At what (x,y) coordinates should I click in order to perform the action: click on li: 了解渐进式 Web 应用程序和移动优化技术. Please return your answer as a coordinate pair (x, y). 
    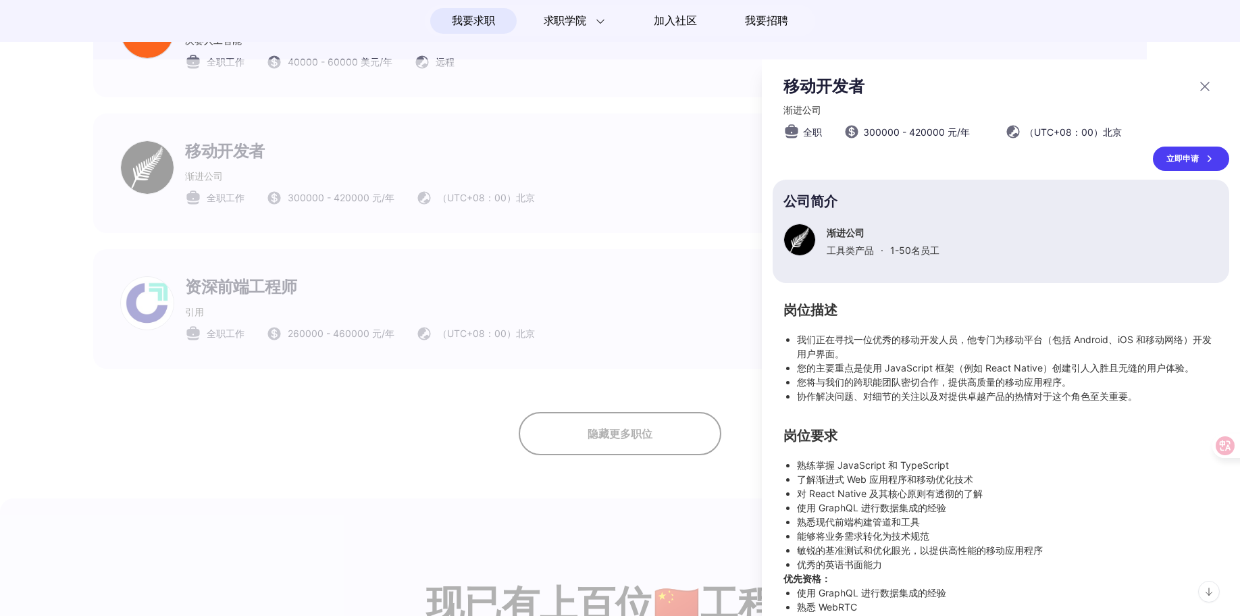
    Looking at the image, I should click on (1007, 479).